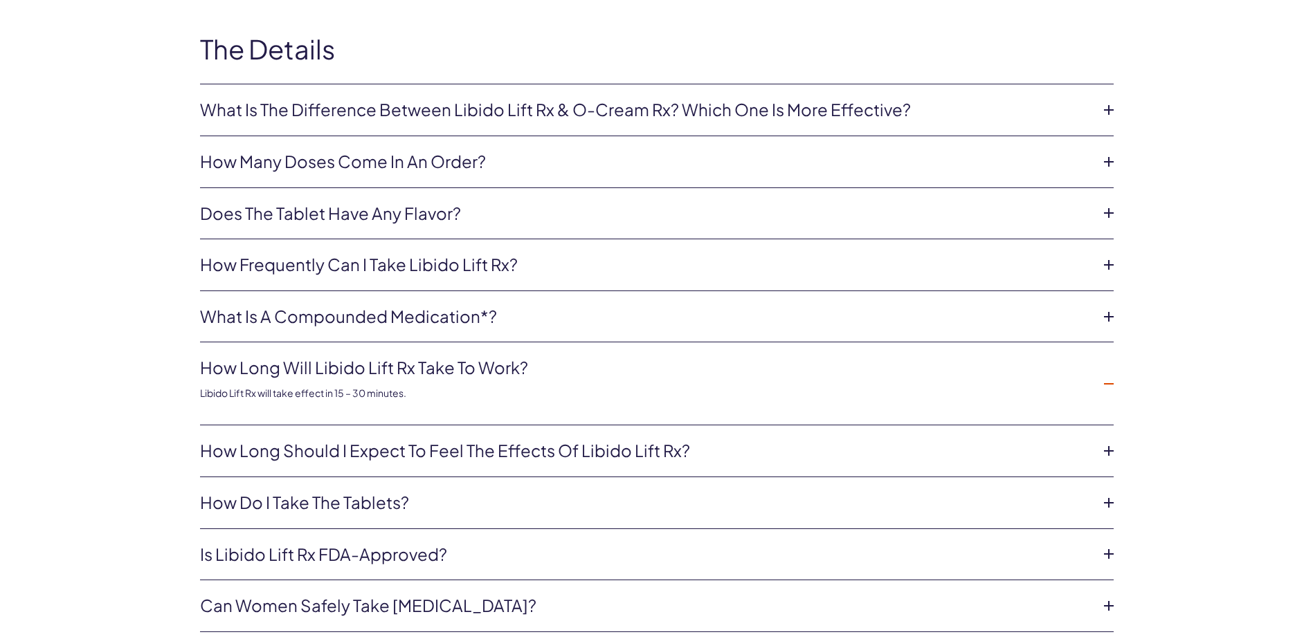 The height and width of the screenshot is (639, 1313). Describe the element at coordinates (646, 451) in the screenshot. I see `a: How long should I expect to feel the effects of Libido Lift Rx?` at that location.